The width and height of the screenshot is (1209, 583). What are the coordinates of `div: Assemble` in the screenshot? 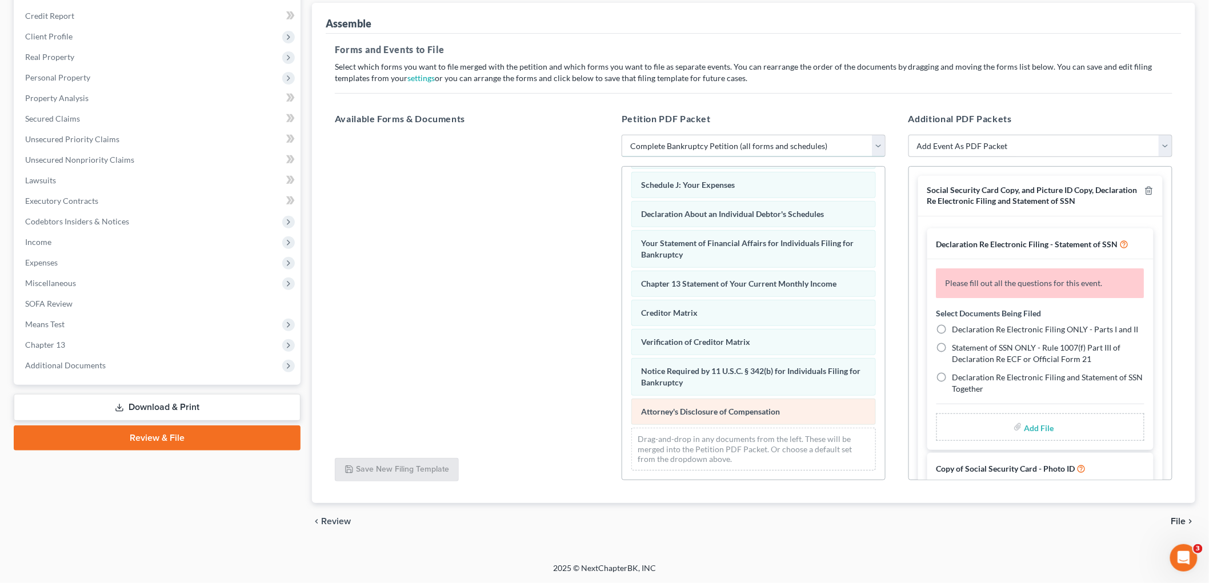 It's located at (348, 23).